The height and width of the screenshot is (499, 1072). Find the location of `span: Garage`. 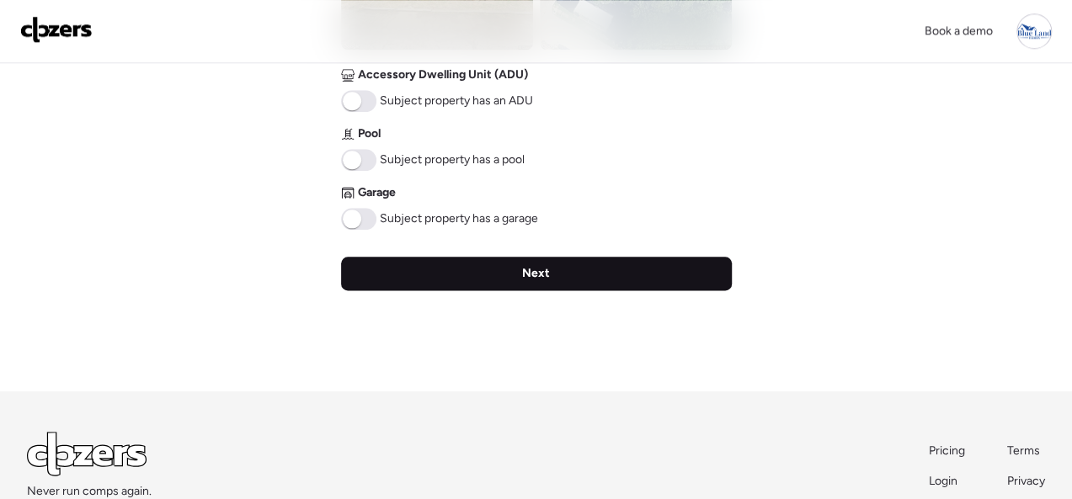

span: Garage is located at coordinates (376, 193).